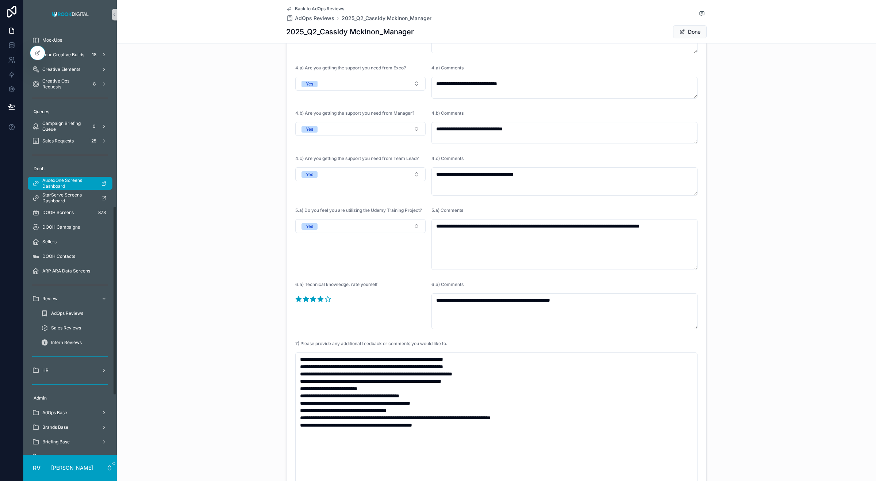 The height and width of the screenshot is (481, 876). I want to click on button: Done, so click(690, 32).